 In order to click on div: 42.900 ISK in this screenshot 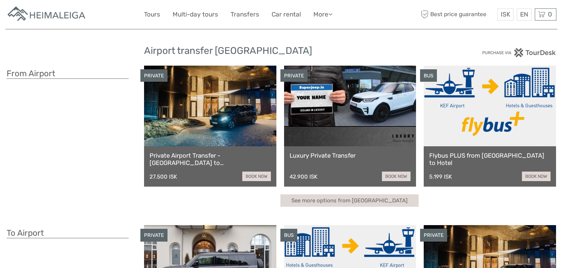, I will do `click(304, 177)`.